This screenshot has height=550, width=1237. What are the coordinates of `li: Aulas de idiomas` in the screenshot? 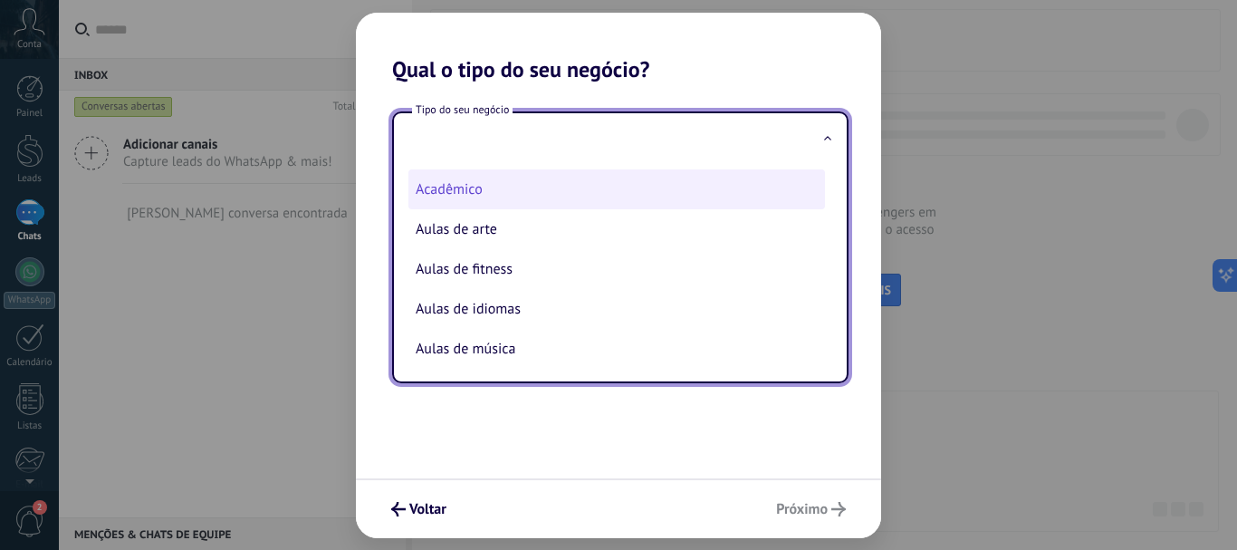 It's located at (617, 309).